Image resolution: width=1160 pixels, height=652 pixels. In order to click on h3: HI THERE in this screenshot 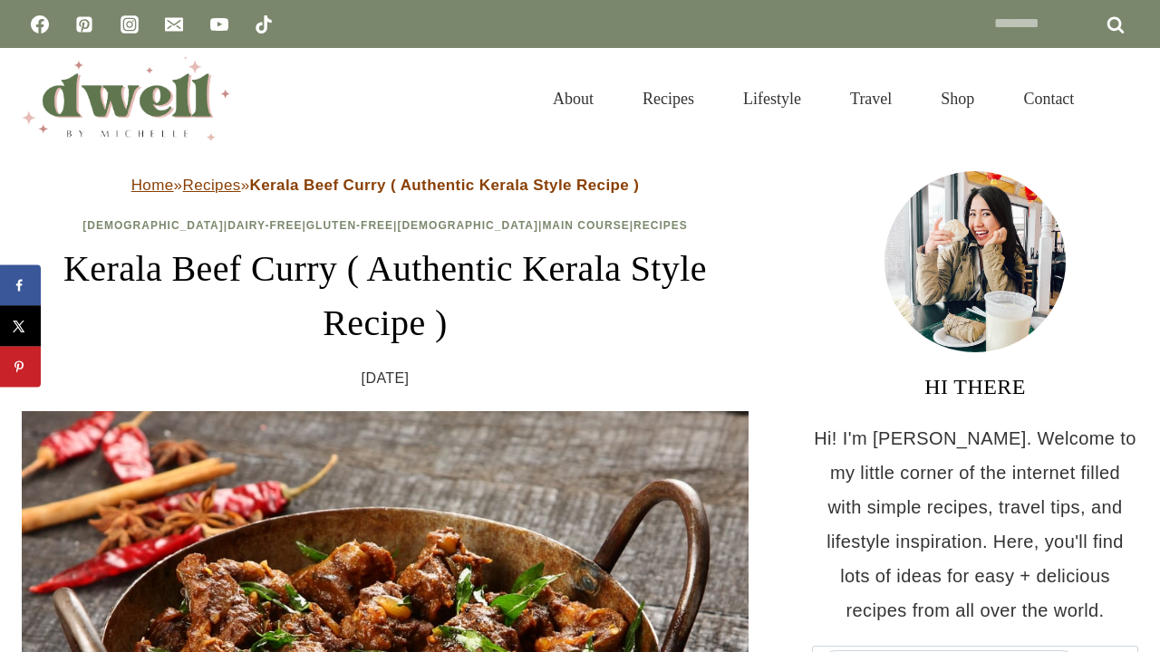, I will do `click(975, 387)`.